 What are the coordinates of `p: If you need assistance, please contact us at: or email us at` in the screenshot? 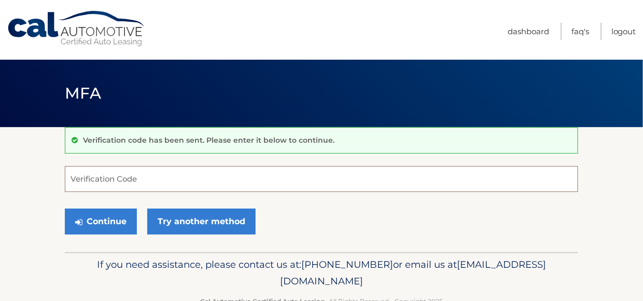 It's located at (321, 273).